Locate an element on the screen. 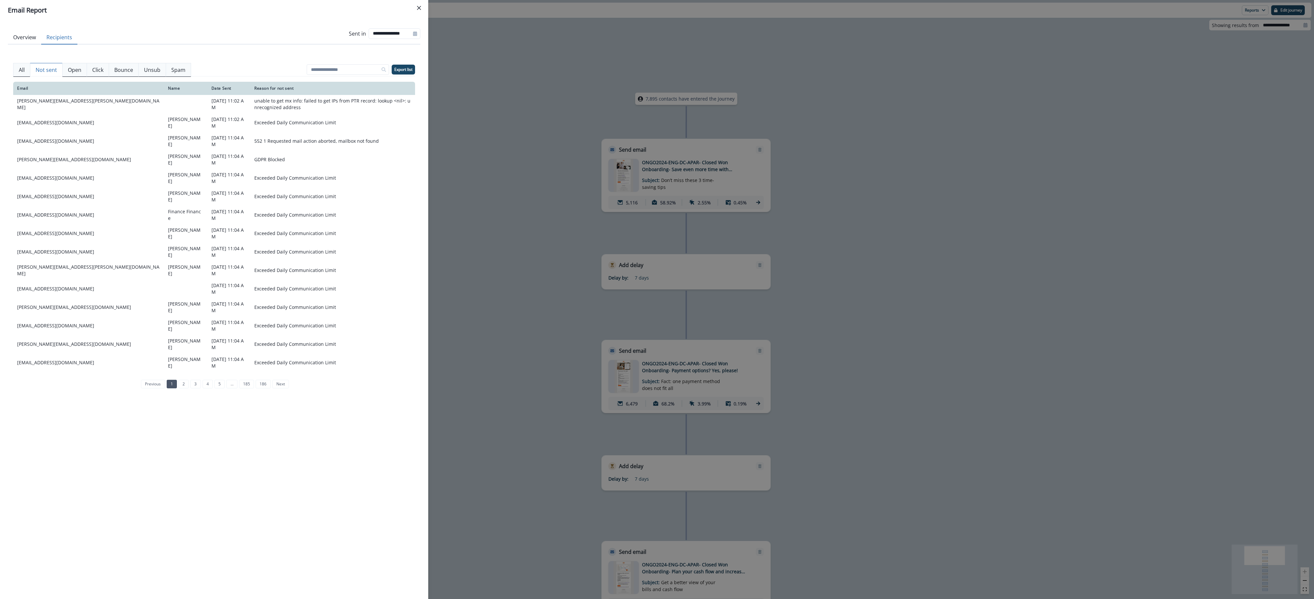  a: Jump forward is located at coordinates (232, 384).